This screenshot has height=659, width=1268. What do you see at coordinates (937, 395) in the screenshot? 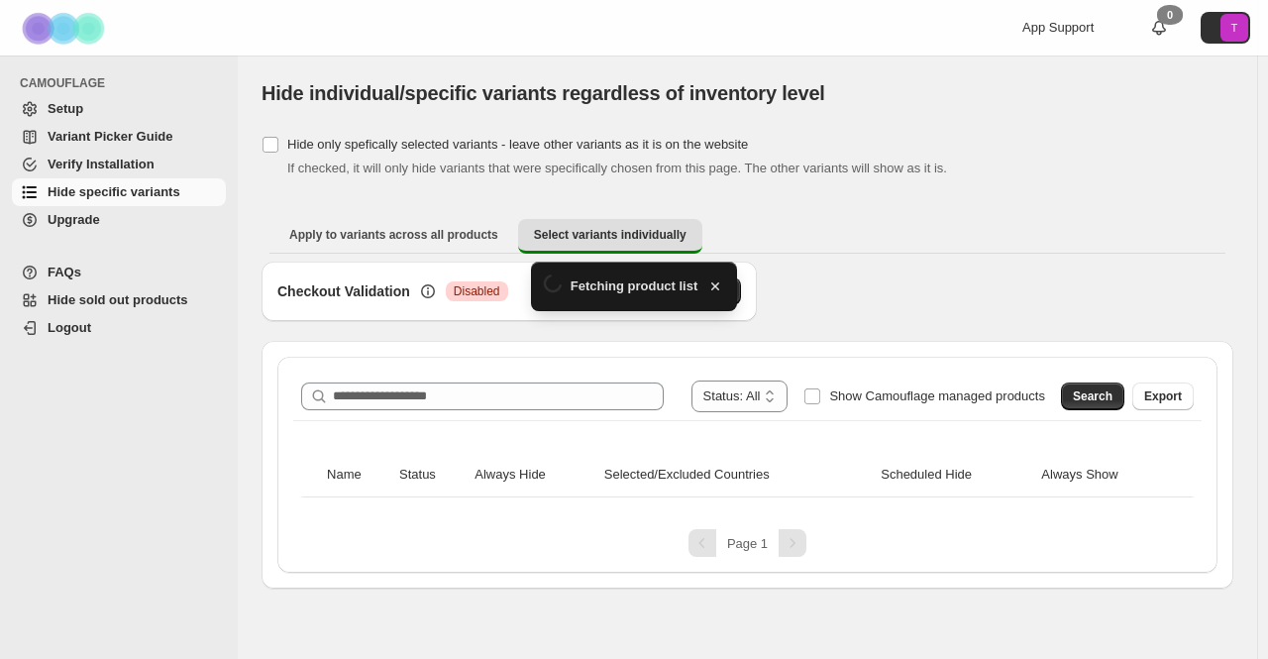
I see `span: Show Camouflage managed products` at bounding box center [937, 395].